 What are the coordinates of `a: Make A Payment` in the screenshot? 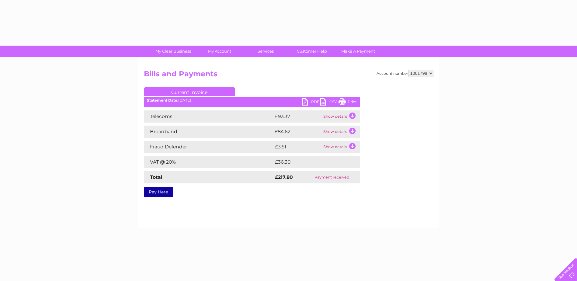 It's located at (358, 51).